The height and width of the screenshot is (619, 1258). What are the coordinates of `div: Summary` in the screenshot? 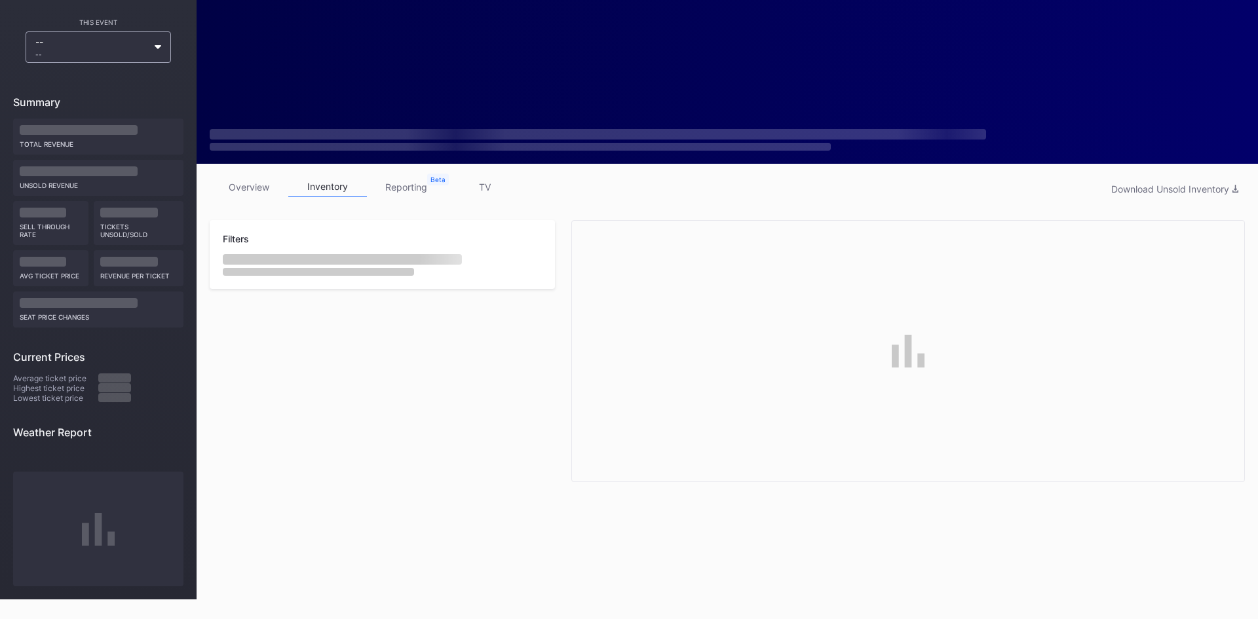 It's located at (98, 102).